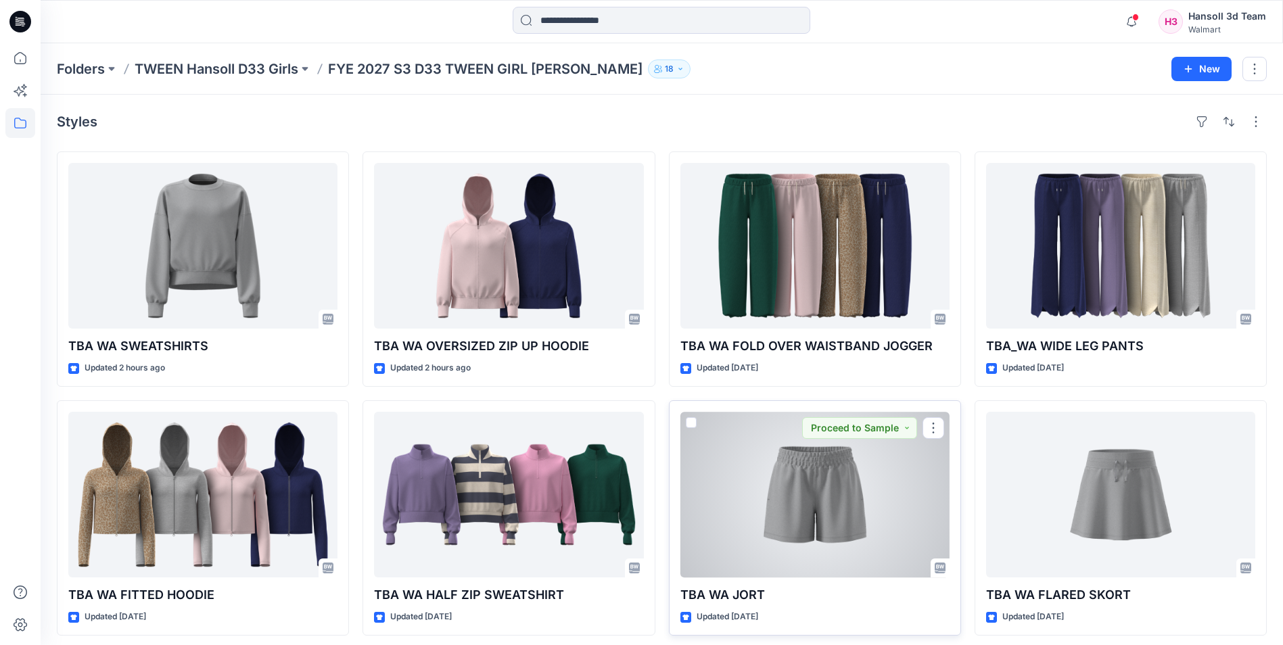 The width and height of the screenshot is (1283, 645). I want to click on div: Hansoll 3d Team, so click(1227, 16).